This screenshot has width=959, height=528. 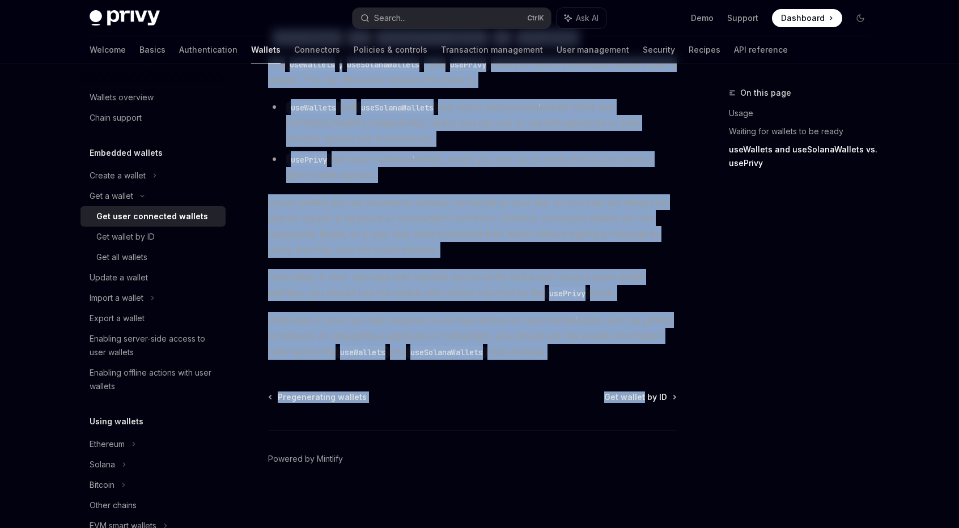 What do you see at coordinates (472, 336) in the screenshot?
I see `span: Otherwise, if your use case requires you to take actions on a wallet, such as getting its network...` at bounding box center [472, 336].